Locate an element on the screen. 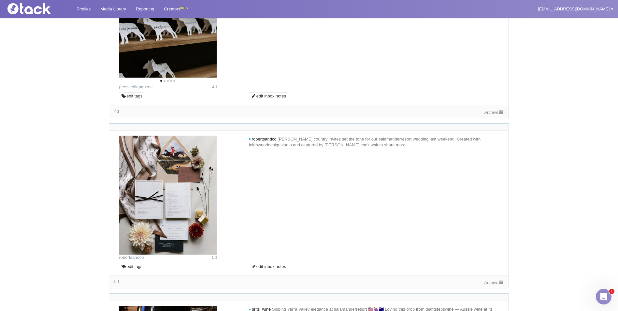  li: Page dot 2 is located at coordinates (164, 81).